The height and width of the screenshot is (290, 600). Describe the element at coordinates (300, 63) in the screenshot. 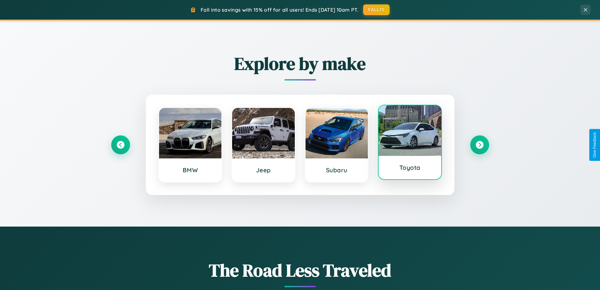

I see `h2: Explore by make` at that location.